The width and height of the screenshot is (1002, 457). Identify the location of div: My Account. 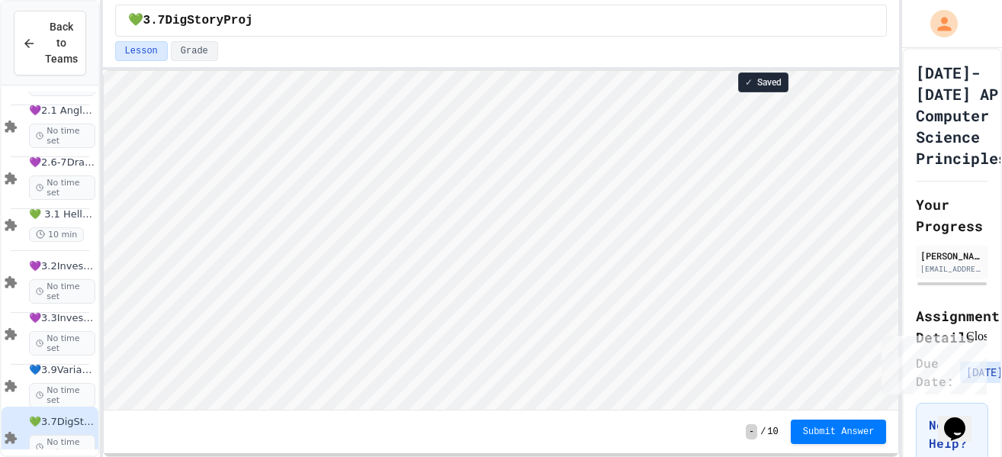
(938, 24).